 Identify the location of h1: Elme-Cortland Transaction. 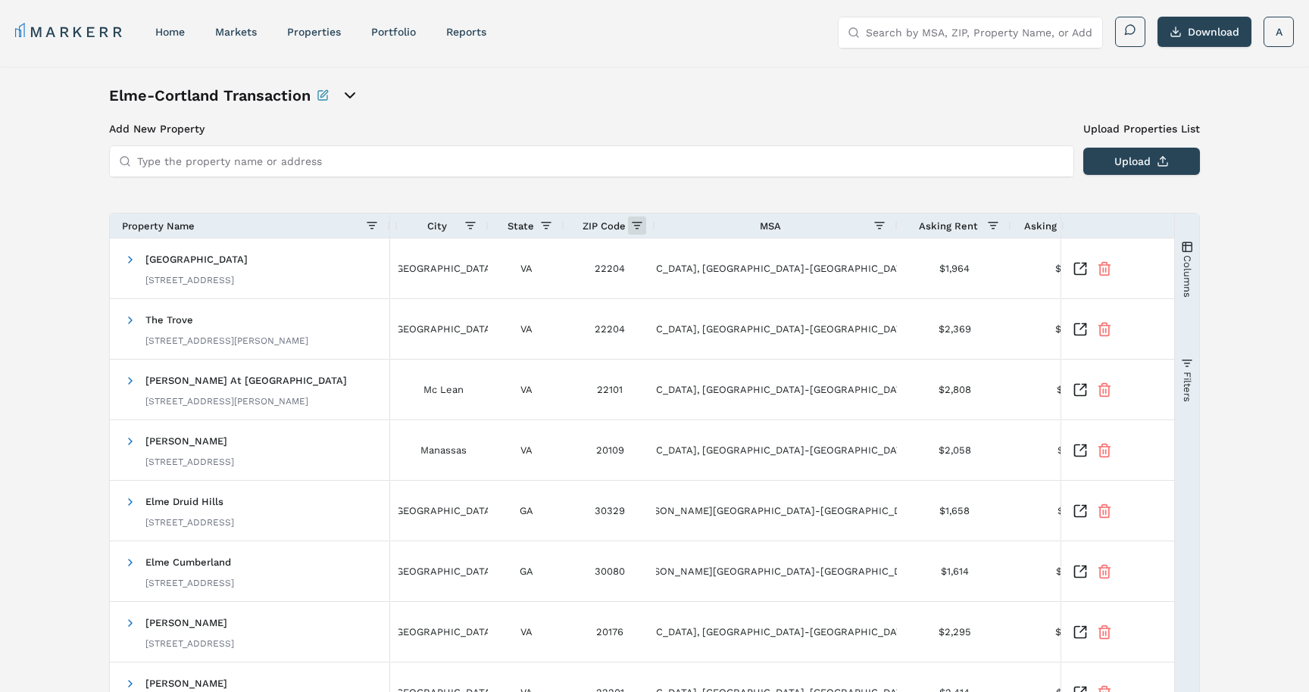
(210, 95).